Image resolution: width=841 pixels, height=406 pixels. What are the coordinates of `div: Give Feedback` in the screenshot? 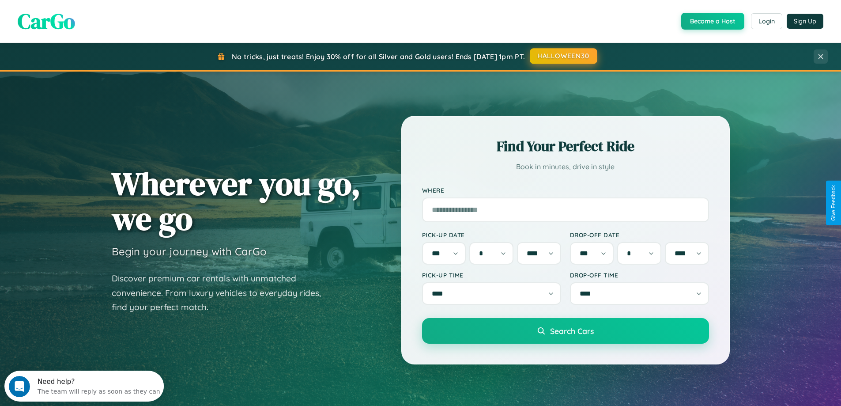 It's located at (834, 203).